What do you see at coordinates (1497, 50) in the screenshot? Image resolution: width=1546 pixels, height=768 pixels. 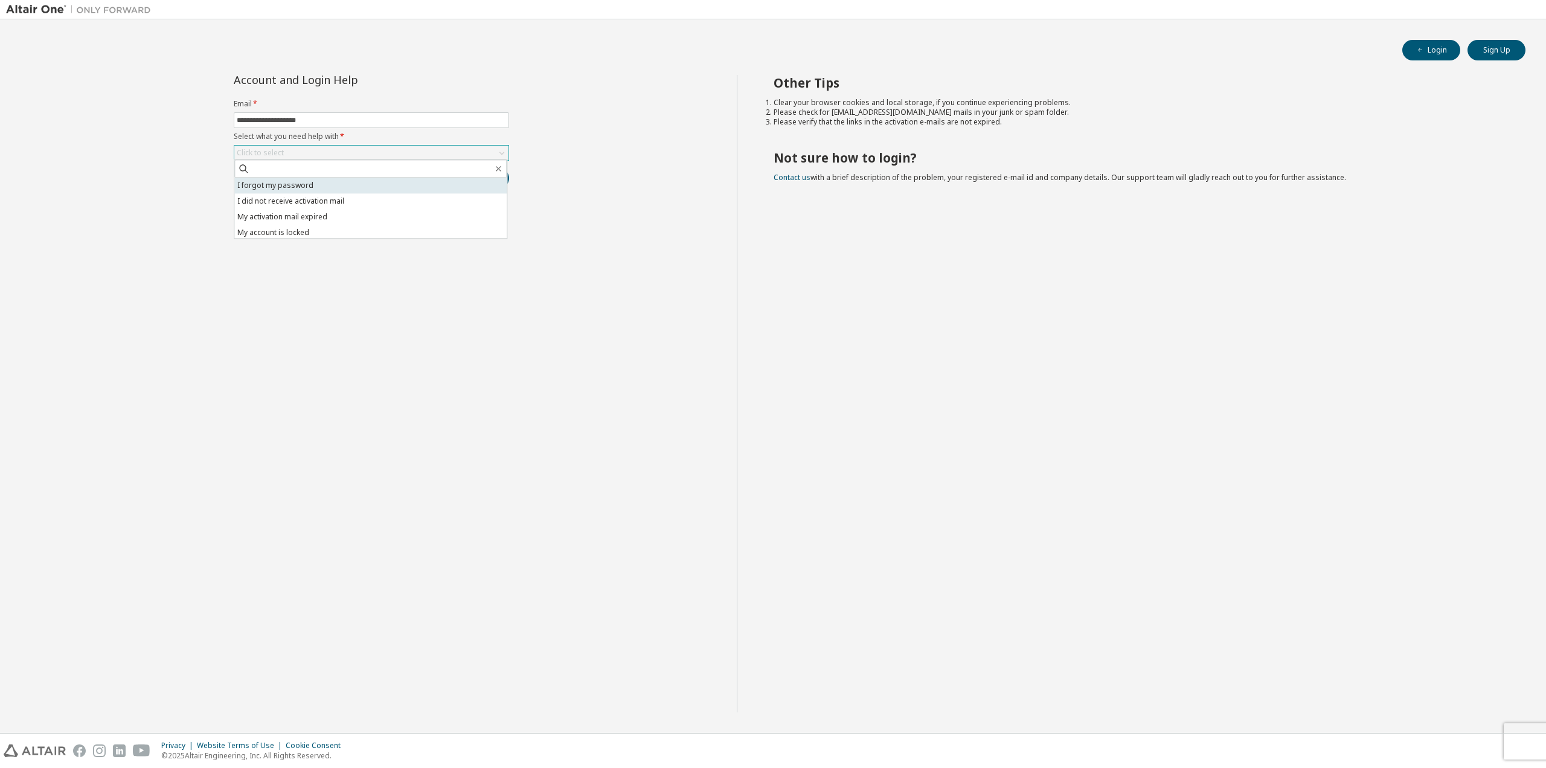 I see `button: Sign Up` at bounding box center [1497, 50].